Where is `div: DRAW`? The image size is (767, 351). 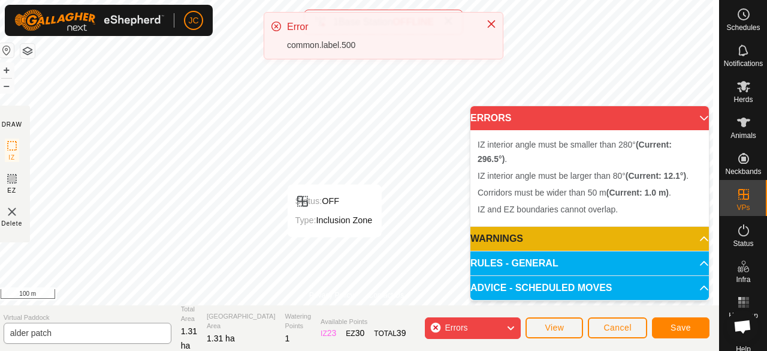 div: DRAW is located at coordinates (12, 124).